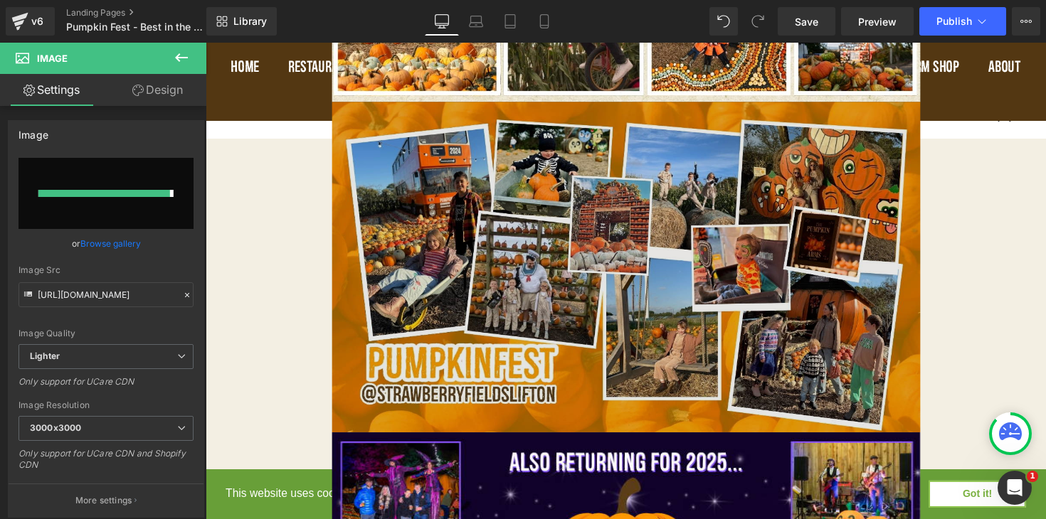 The height and width of the screenshot is (519, 1046). What do you see at coordinates (30, 21) in the screenshot?
I see `a: v6` at bounding box center [30, 21].